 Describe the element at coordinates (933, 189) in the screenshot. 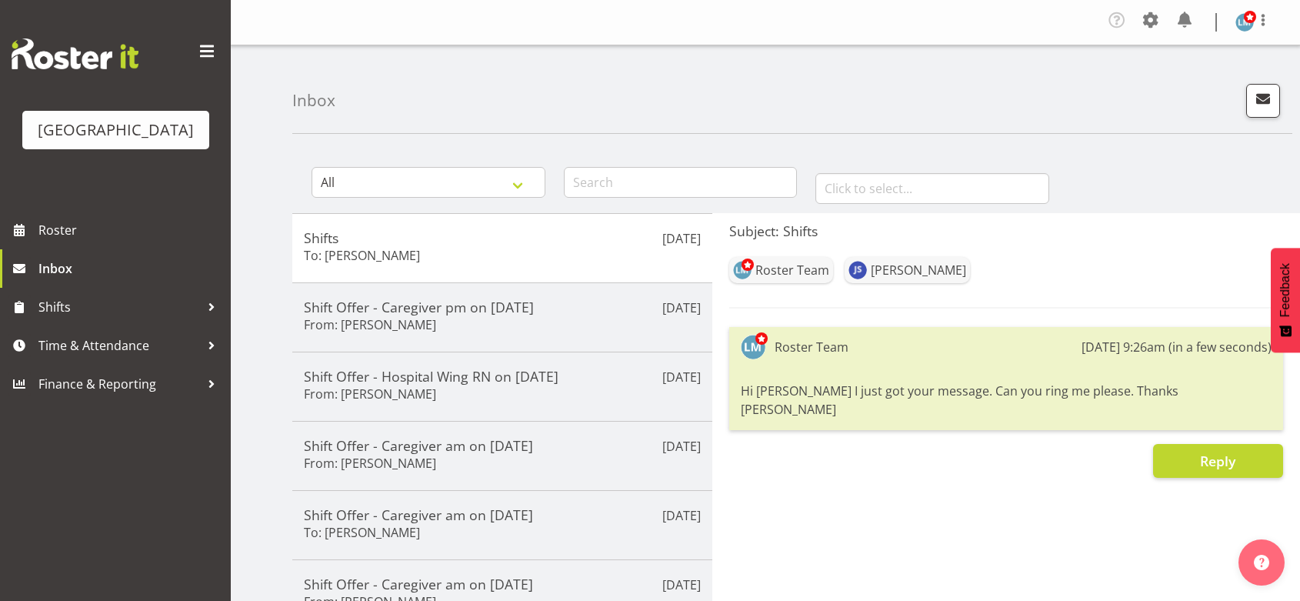

I see `input: Click to select...` at that location.